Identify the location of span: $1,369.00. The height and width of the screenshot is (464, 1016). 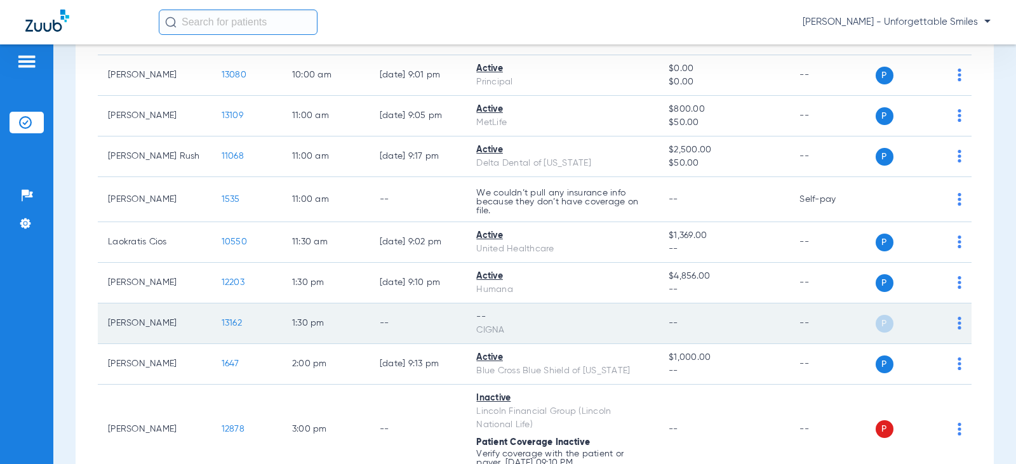
(724, 235).